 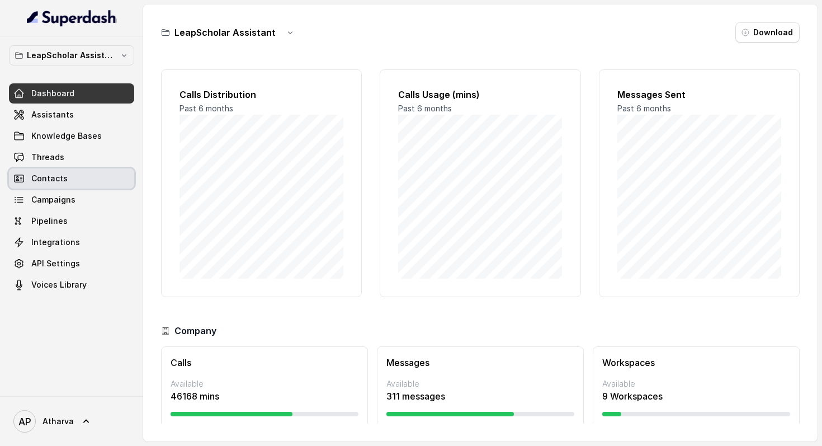 I want to click on h2: Messages Sent, so click(x=699, y=95).